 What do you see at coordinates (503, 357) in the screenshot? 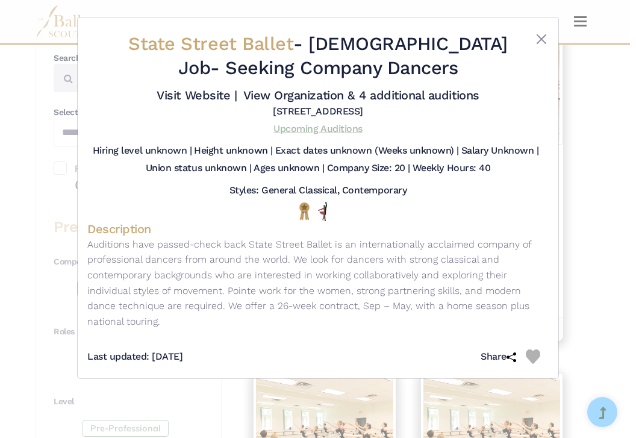
I see `h5: Share` at bounding box center [503, 357].